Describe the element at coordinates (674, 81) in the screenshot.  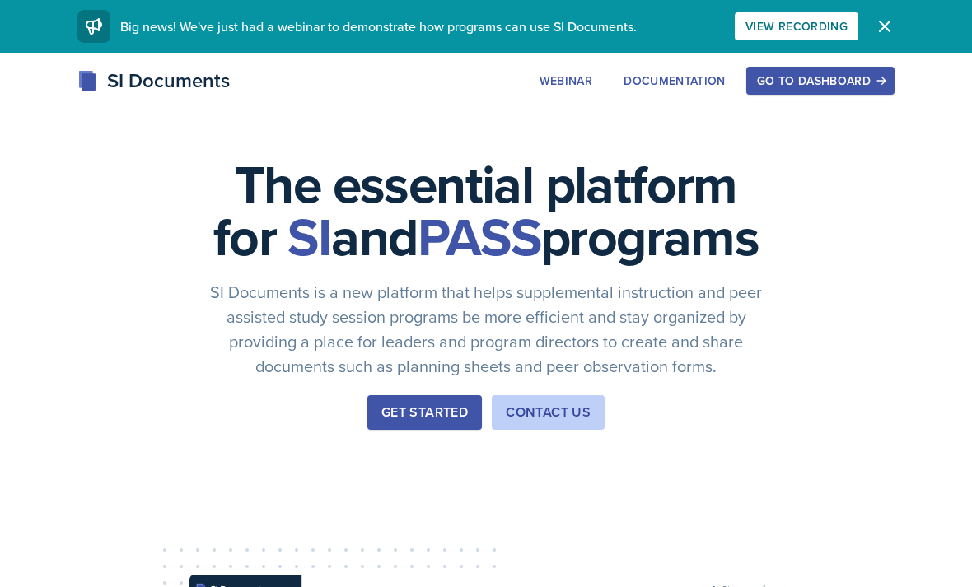
I see `div: Documentation` at that location.